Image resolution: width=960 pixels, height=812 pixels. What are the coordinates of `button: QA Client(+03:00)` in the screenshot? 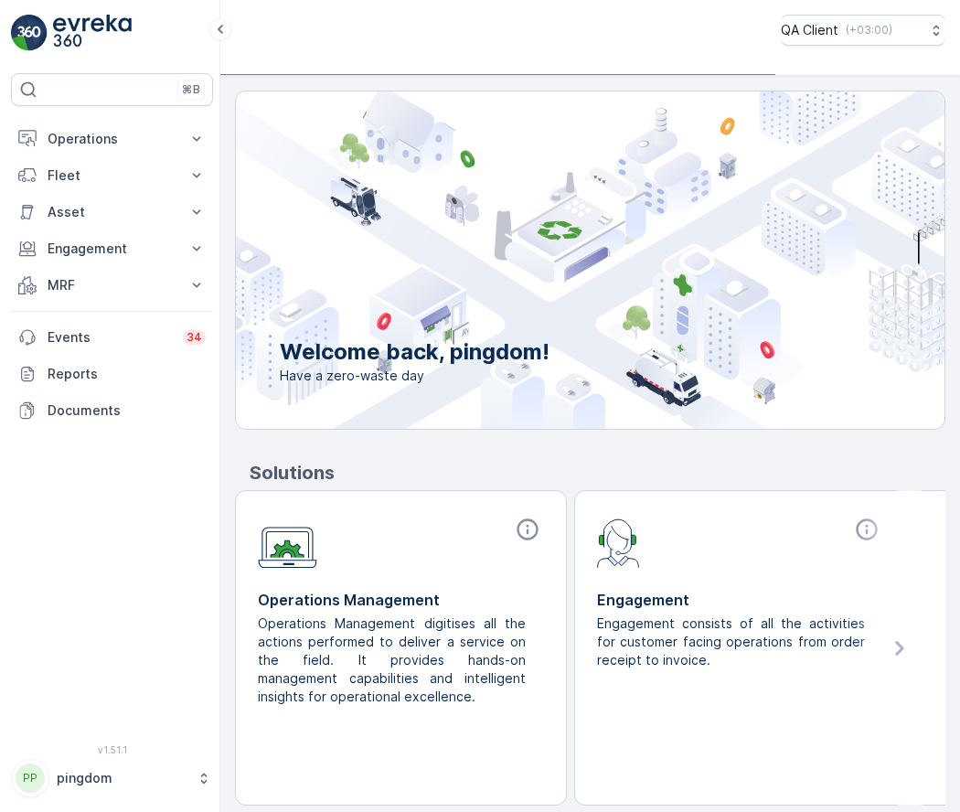 It's located at (863, 30).